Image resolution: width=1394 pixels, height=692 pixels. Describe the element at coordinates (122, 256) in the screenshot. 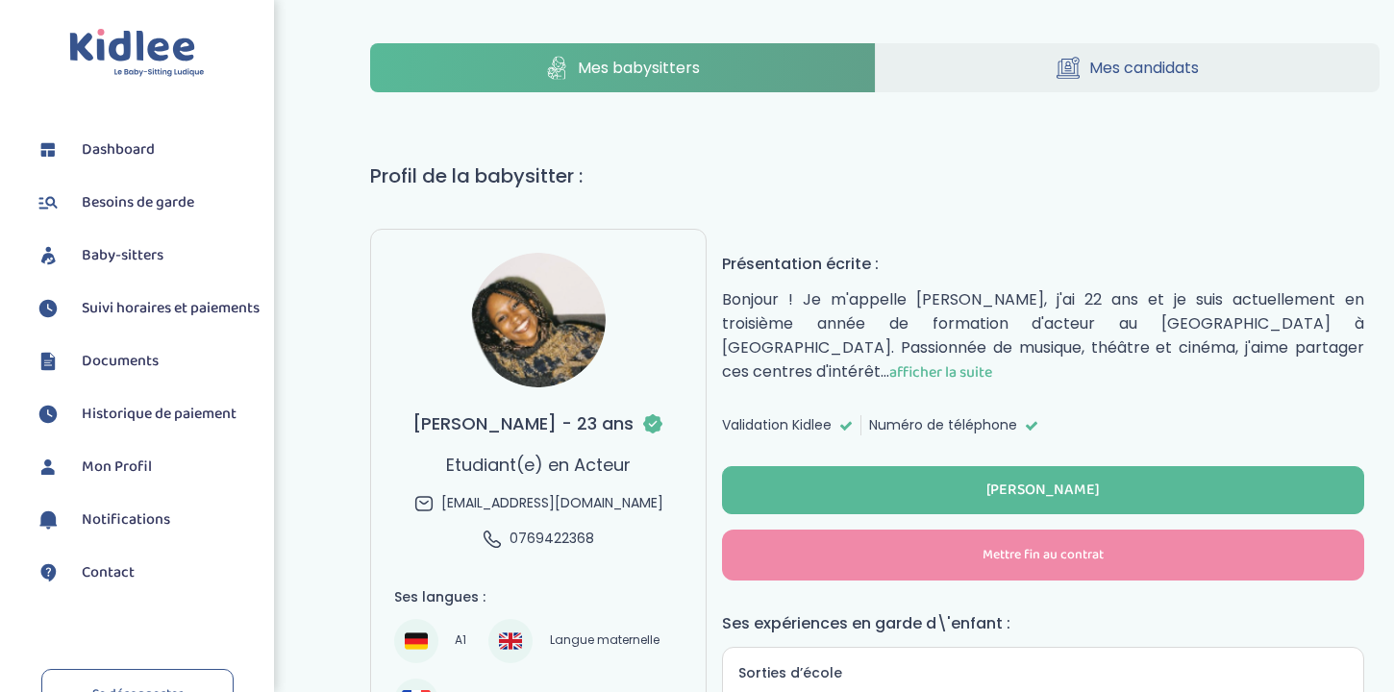

I see `span: Baby-sitters` at that location.